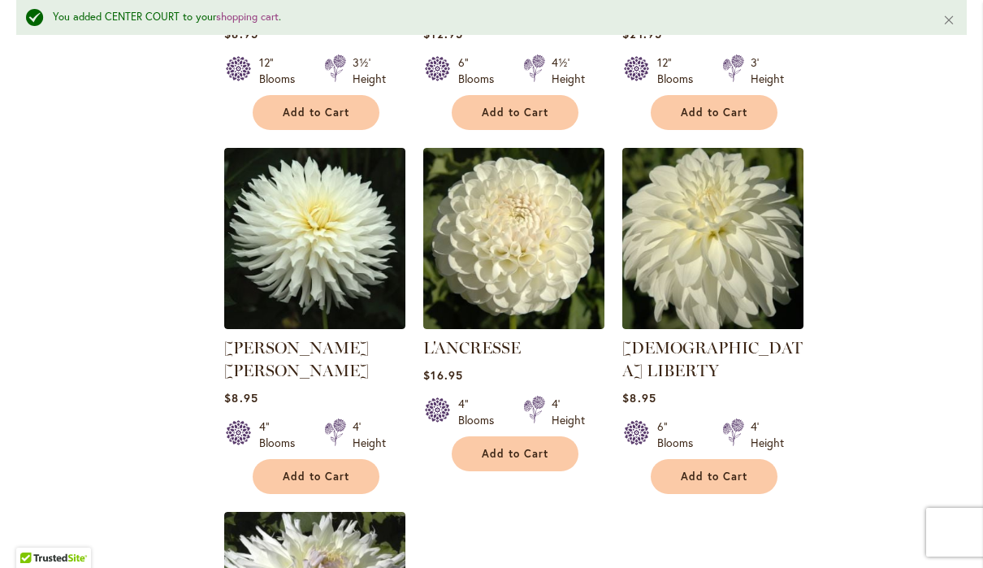  What do you see at coordinates (713, 324) in the screenshot?
I see `a: LADY LIBERTY` at bounding box center [713, 324].